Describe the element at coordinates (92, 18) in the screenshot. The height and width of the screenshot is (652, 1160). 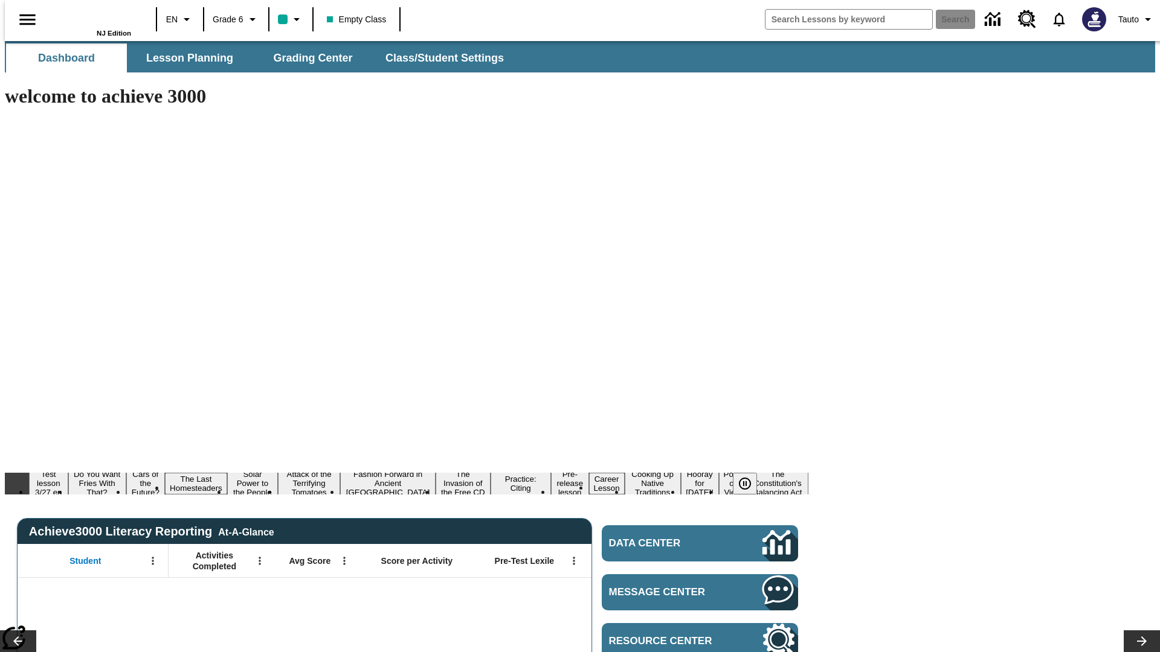
I see `a: Home` at that location.